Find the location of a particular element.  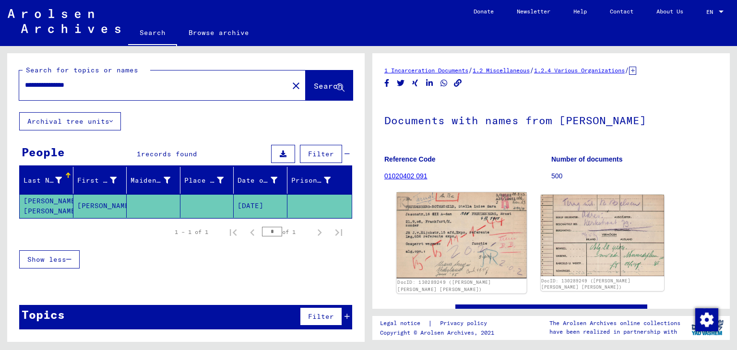

button: Copy link is located at coordinates (458, 83).